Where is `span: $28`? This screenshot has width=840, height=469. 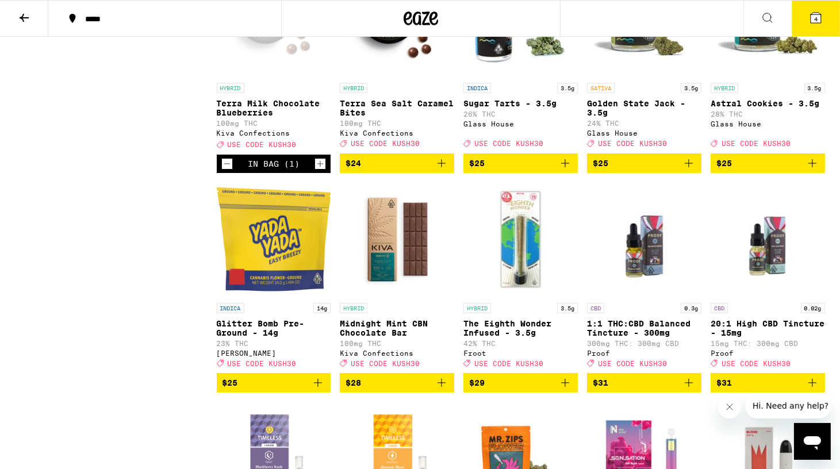 span: $28 is located at coordinates (353, 383).